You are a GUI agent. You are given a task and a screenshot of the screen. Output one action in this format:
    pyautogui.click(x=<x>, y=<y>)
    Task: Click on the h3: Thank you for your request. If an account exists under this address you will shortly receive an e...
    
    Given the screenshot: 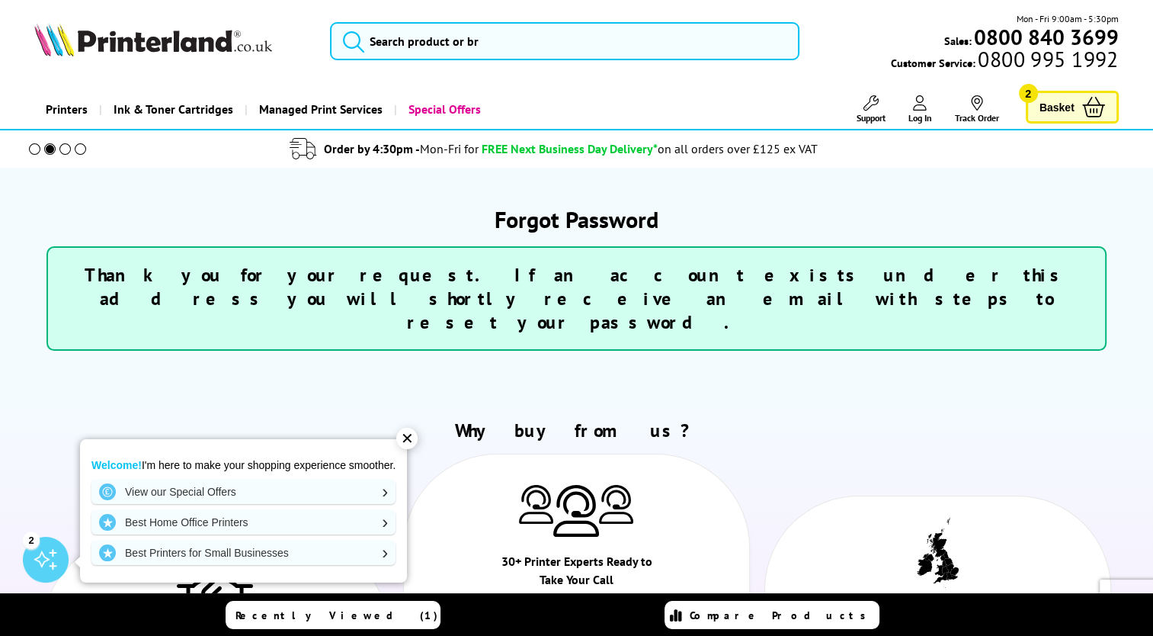 What is the action you would take?
    pyautogui.click(x=576, y=298)
    